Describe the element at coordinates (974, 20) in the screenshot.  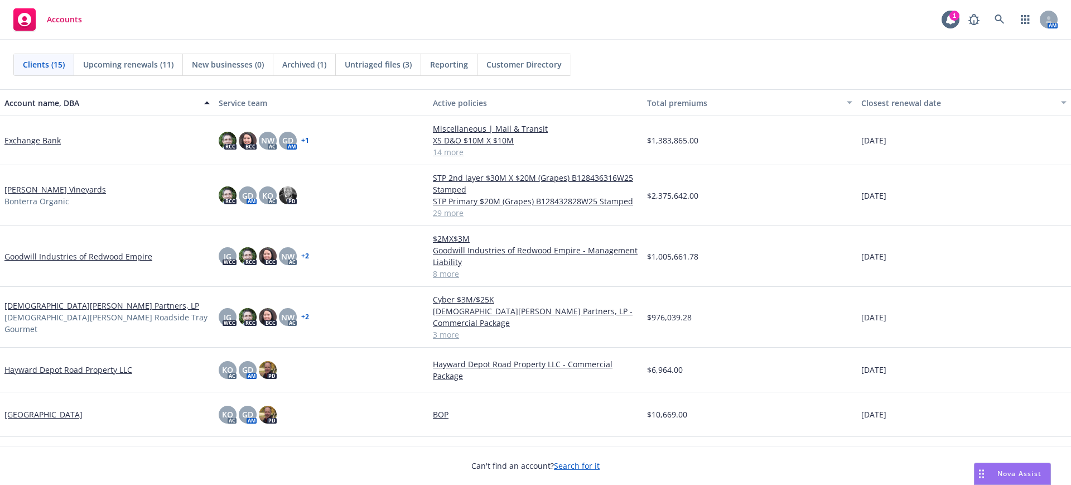
I see `a: Report a Bug` at that location.